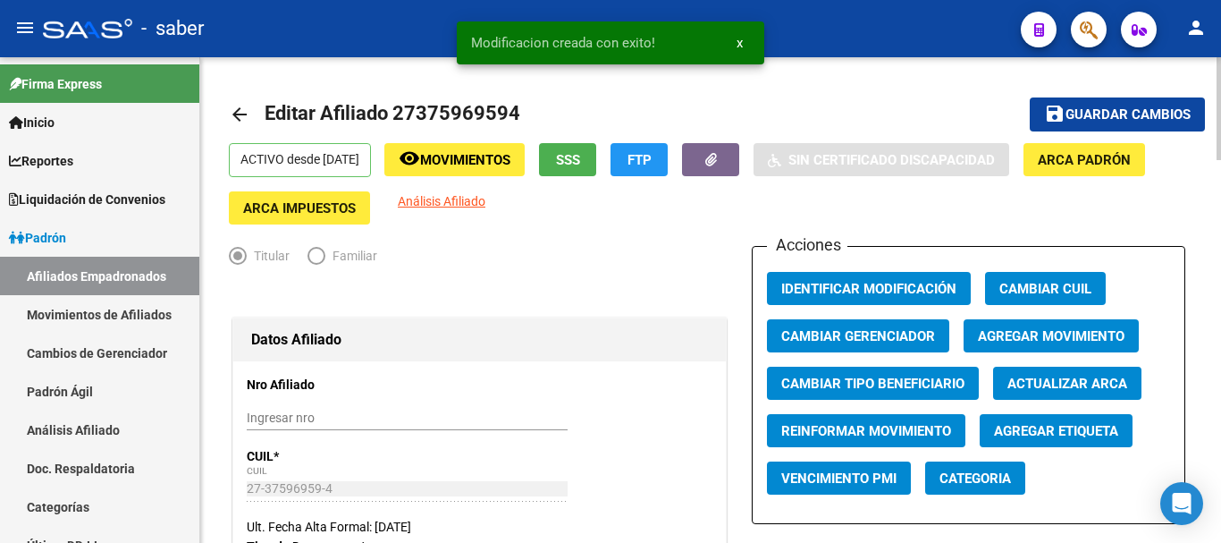 The height and width of the screenshot is (543, 1221). I want to click on button: Agregar Etiqueta, so click(1056, 430).